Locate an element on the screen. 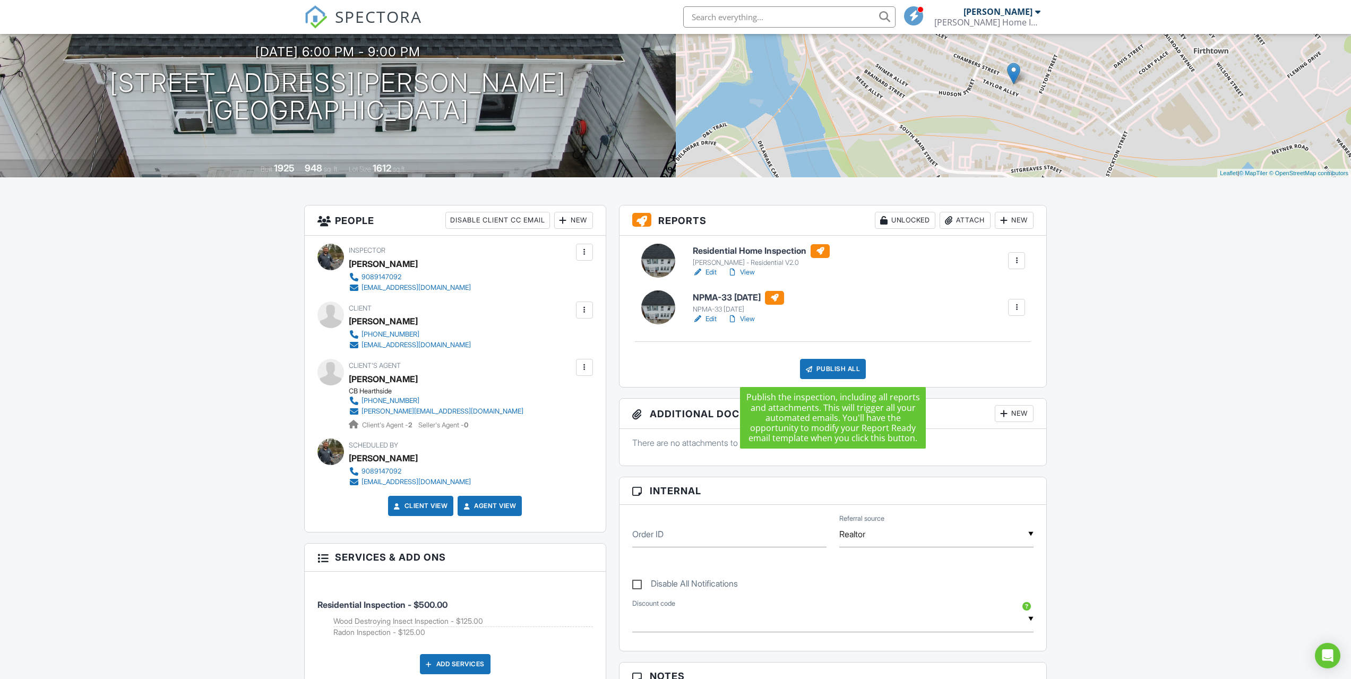 This screenshot has height=679, width=1351. span: Lot Size is located at coordinates (360, 169).